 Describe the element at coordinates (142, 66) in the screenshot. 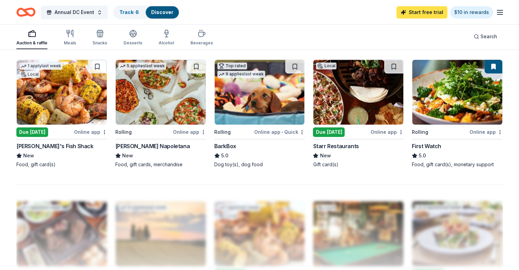

I see `div: 5 applies last week` at that location.